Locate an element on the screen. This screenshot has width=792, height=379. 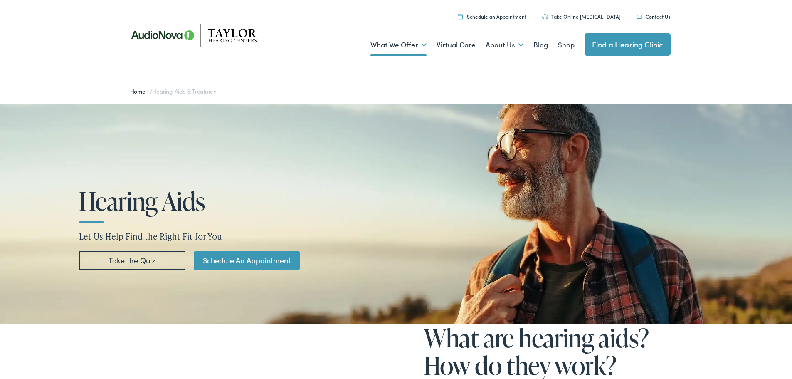
a: Contact Us is located at coordinates (653, 16).